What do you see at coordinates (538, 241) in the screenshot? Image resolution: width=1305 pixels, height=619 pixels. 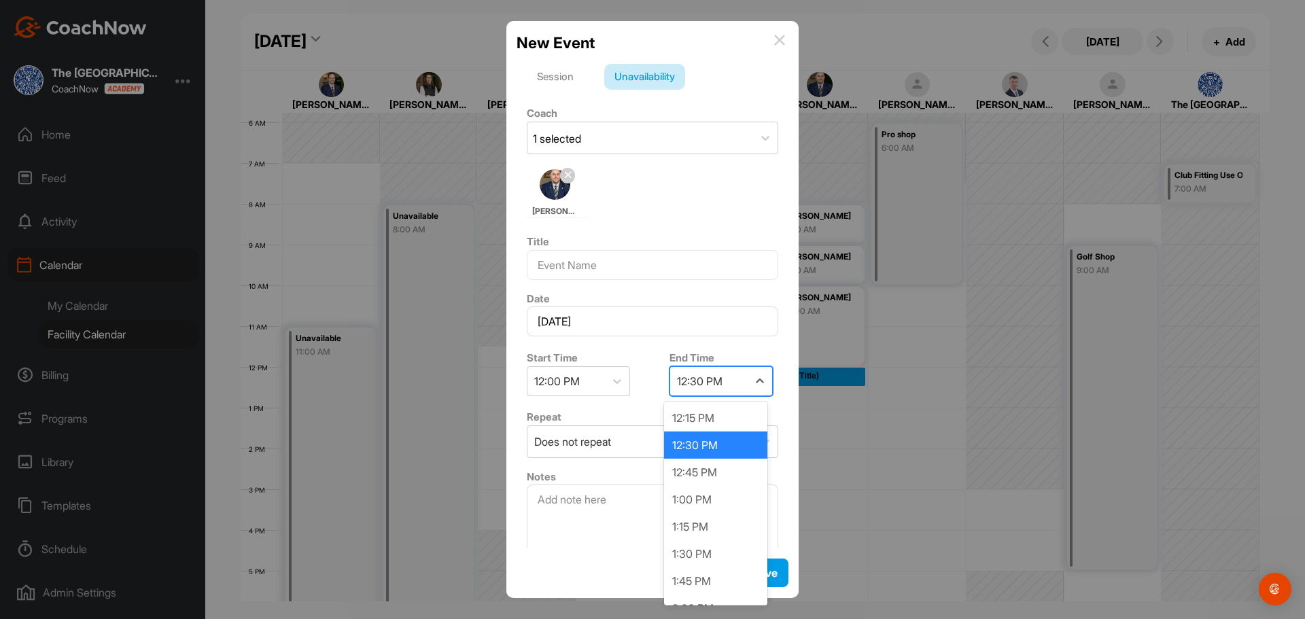 I see `label: Title` at bounding box center [538, 241].